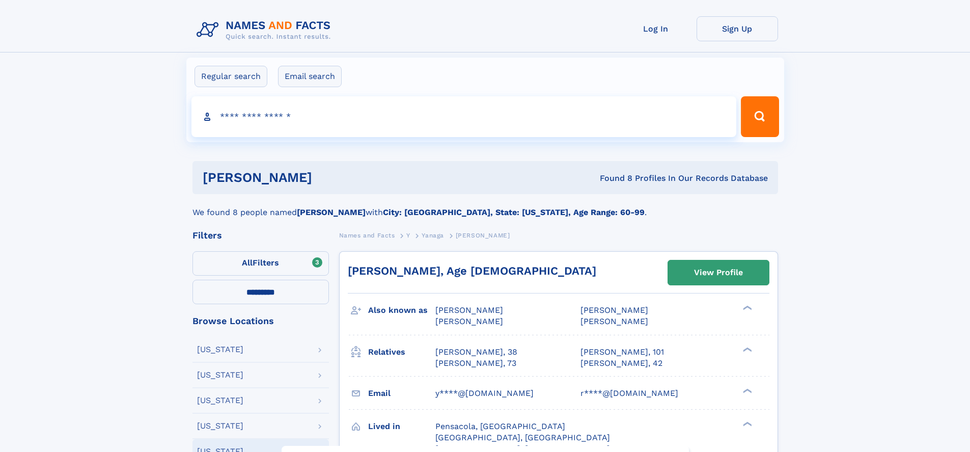 The image size is (970, 452). Describe the element at coordinates (402, 310) in the screenshot. I see `h3: Also known as` at that location.